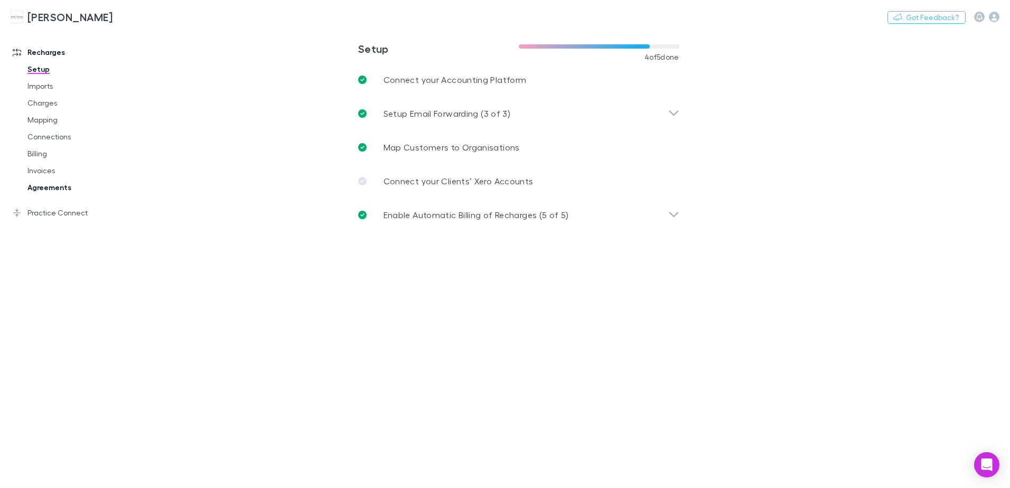  What do you see at coordinates (519, 147) in the screenshot?
I see `a: Map Customers to Organisations` at bounding box center [519, 147].